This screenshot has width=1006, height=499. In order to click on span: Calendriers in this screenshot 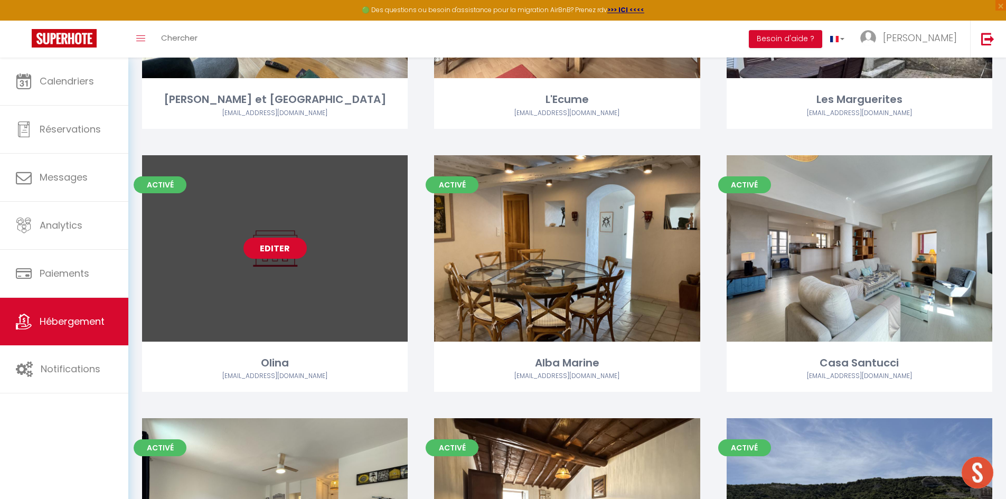, I will do `click(67, 81)`.